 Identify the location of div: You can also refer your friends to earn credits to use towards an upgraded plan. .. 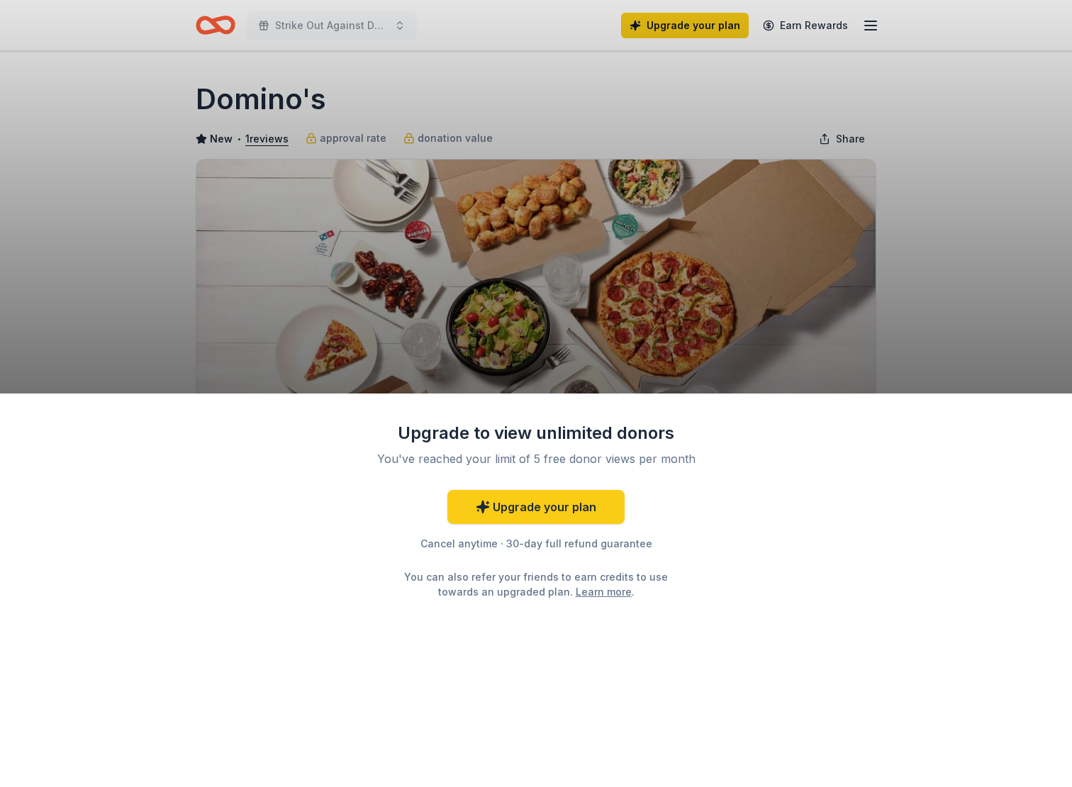
(536, 584).